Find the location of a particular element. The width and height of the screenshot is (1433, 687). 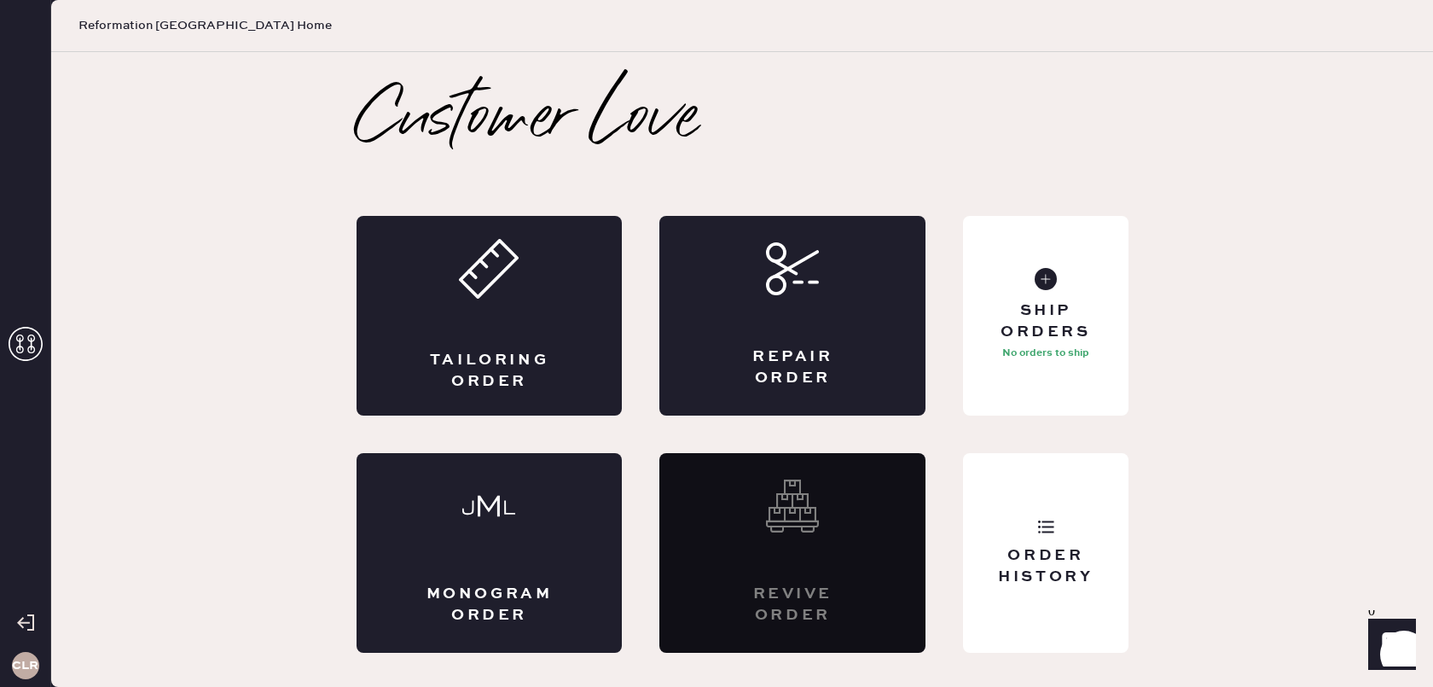

div: Ship Orders is located at coordinates (1045, 322).